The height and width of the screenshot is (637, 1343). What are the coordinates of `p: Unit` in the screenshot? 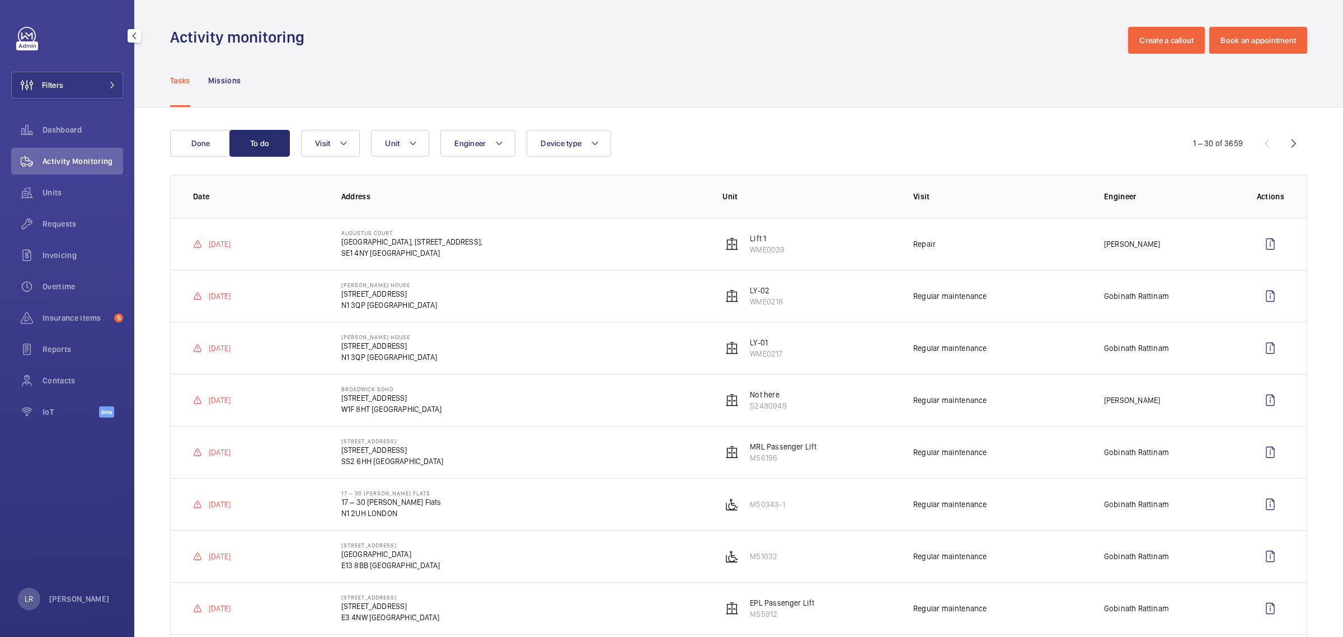 It's located at (809, 196).